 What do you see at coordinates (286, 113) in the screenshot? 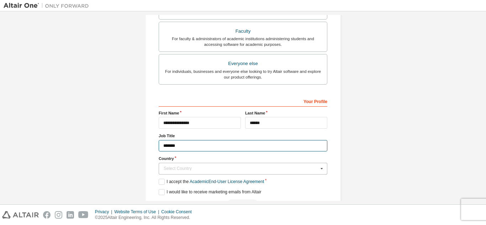
I see `label: Last Name` at bounding box center [286, 113].